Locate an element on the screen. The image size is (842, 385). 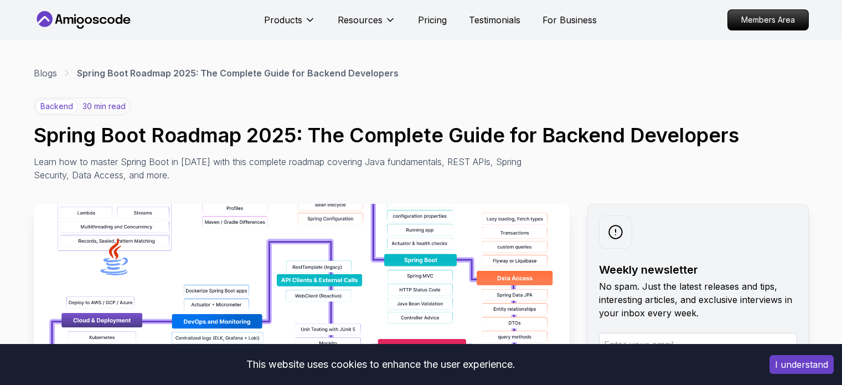
input: Enter your email is located at coordinates (698, 344).